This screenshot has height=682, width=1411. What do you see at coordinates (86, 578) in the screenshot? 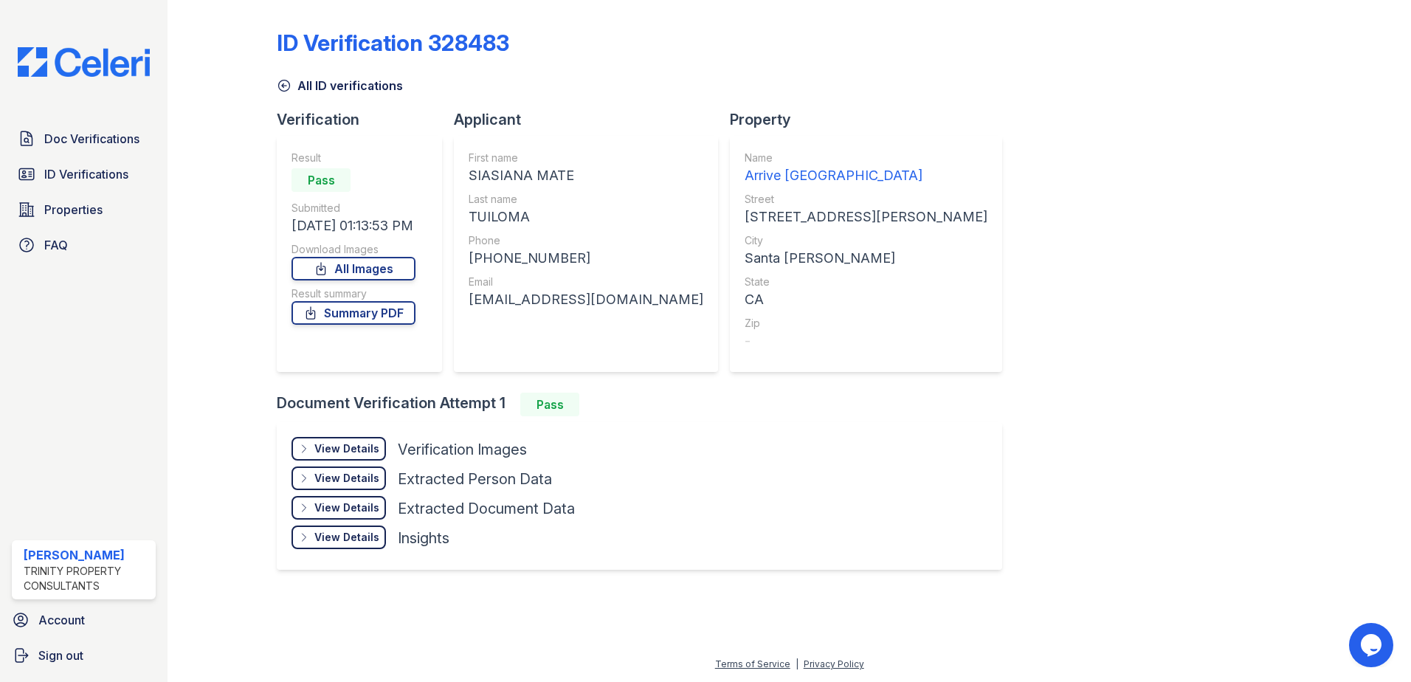
I see `div: Trinity Property Consultants` at bounding box center [86, 578].